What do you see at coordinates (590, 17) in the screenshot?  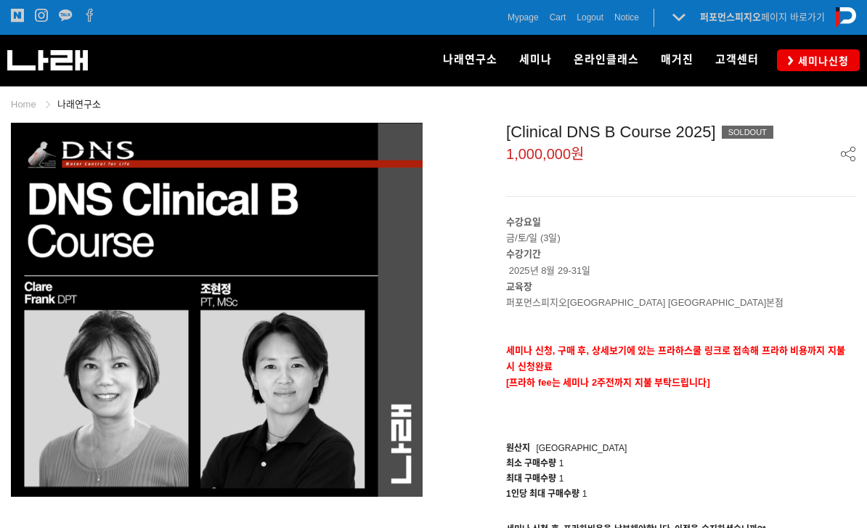 I see `a: Logout` at bounding box center [590, 17].